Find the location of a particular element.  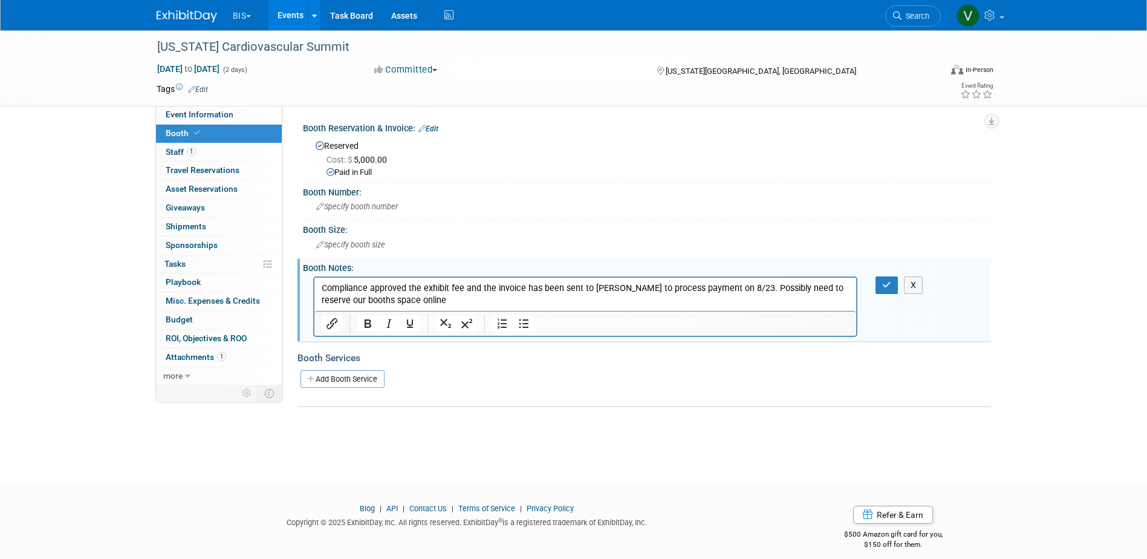

span: Shipments is located at coordinates (186, 226).